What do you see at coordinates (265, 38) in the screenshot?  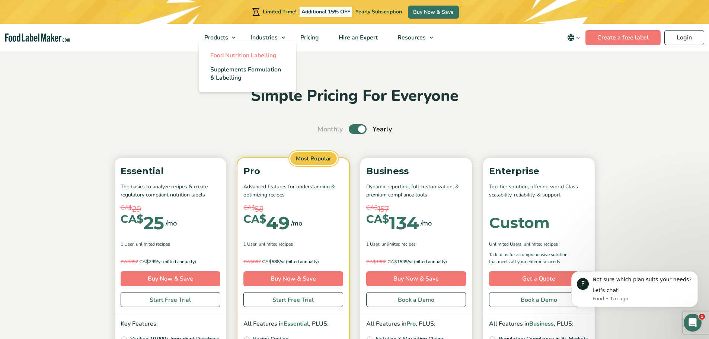 I see `a: Industries` at bounding box center [265, 38].